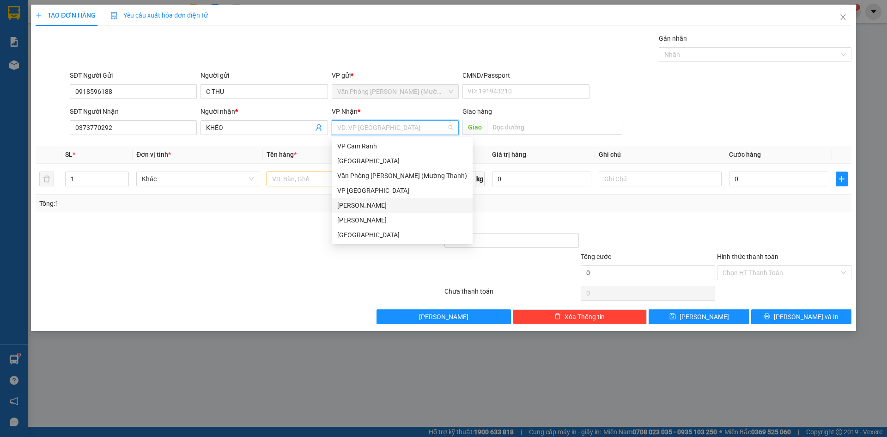  What do you see at coordinates (402, 220) in the screenshot?
I see `div: Phạm Ngũ Lão` at bounding box center [402, 220].